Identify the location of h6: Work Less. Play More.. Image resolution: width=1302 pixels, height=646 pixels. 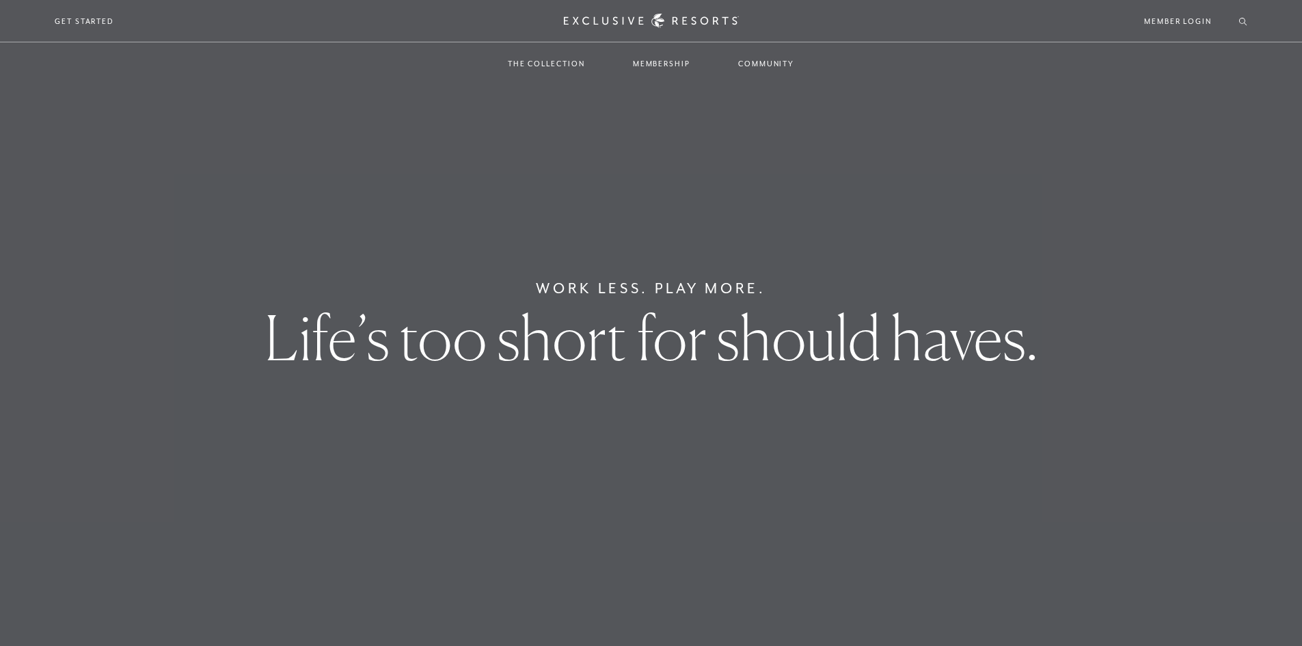
(651, 288).